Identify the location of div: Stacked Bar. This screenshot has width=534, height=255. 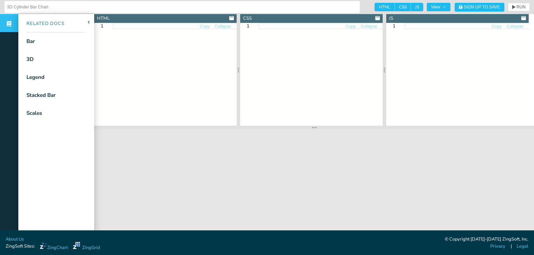
(41, 95).